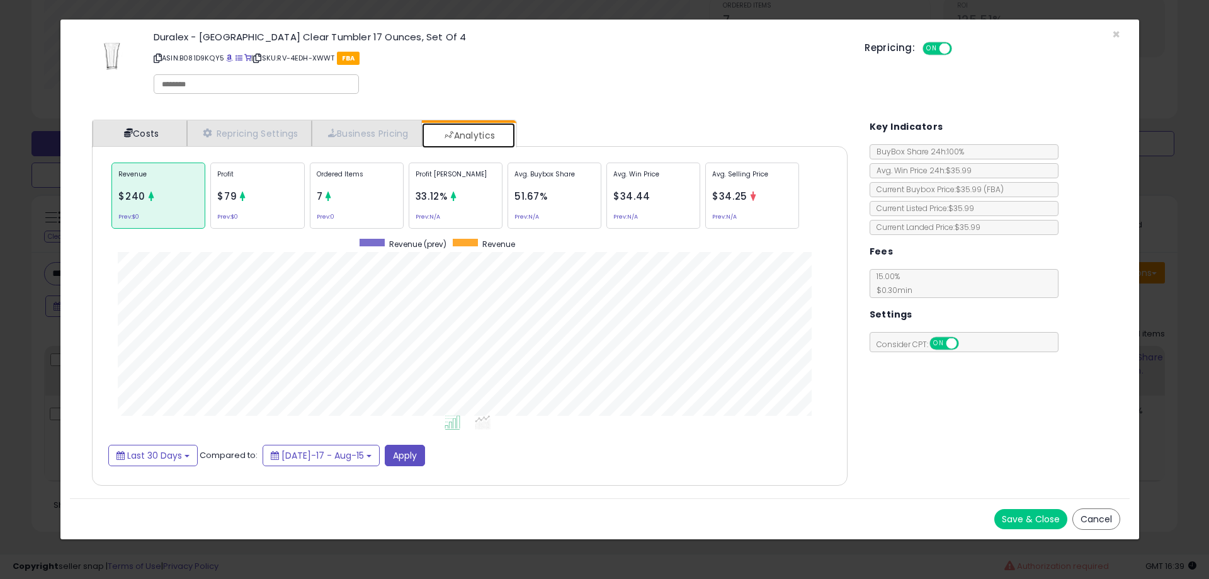 This screenshot has width=1209, height=579. What do you see at coordinates (367, 133) in the screenshot?
I see `a: Business Pricing` at bounding box center [367, 133].